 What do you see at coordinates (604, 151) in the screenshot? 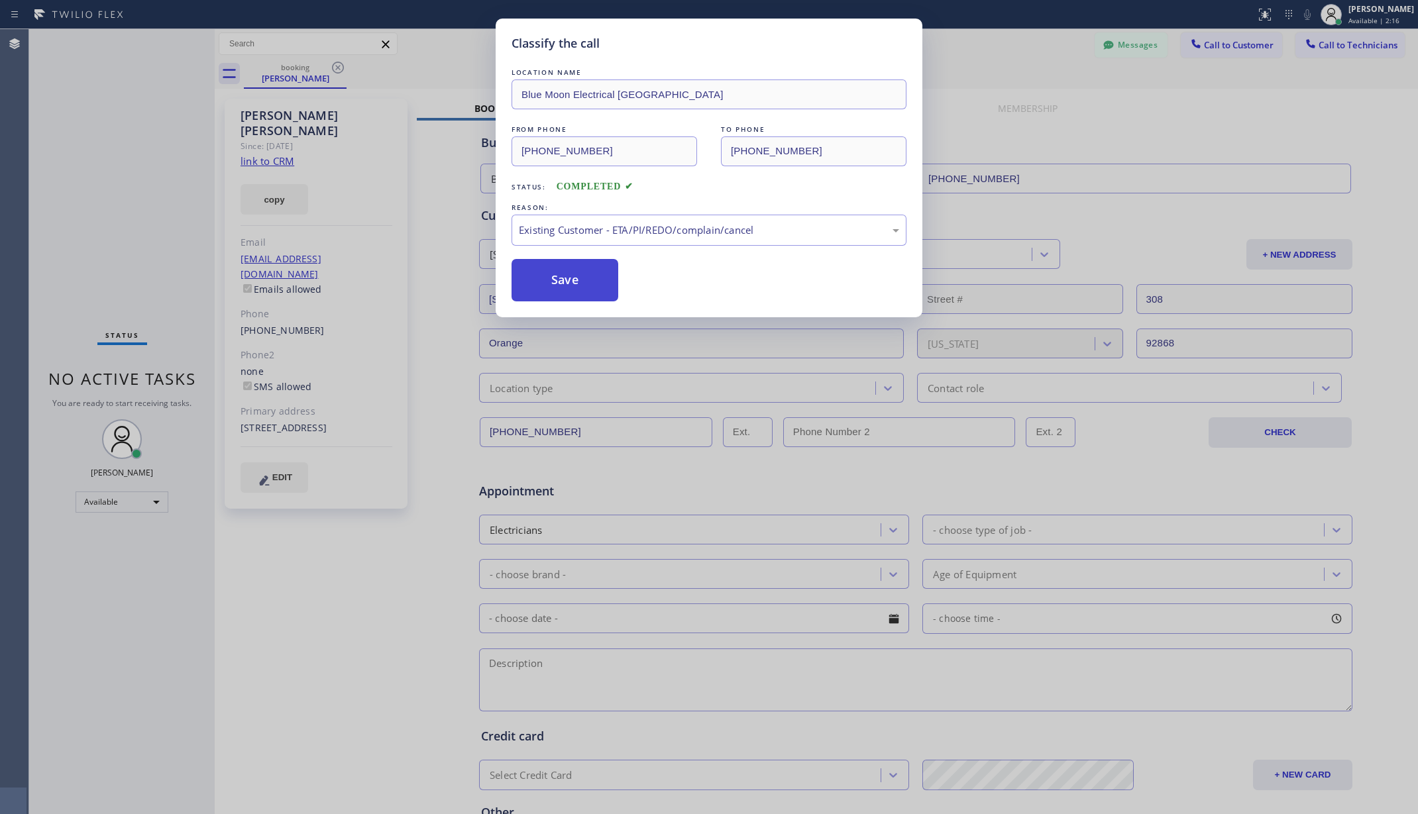
I see `input: From phone` at bounding box center [604, 151].